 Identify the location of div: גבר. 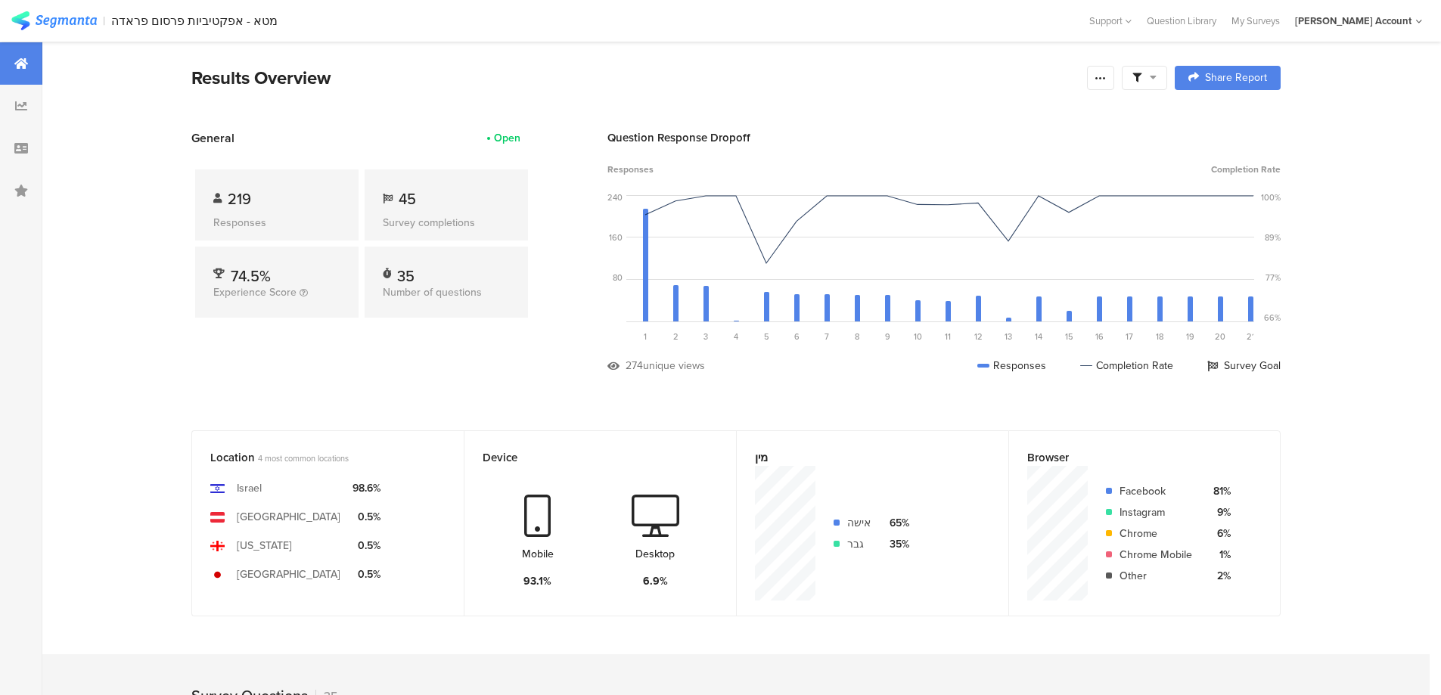
(859, 544).